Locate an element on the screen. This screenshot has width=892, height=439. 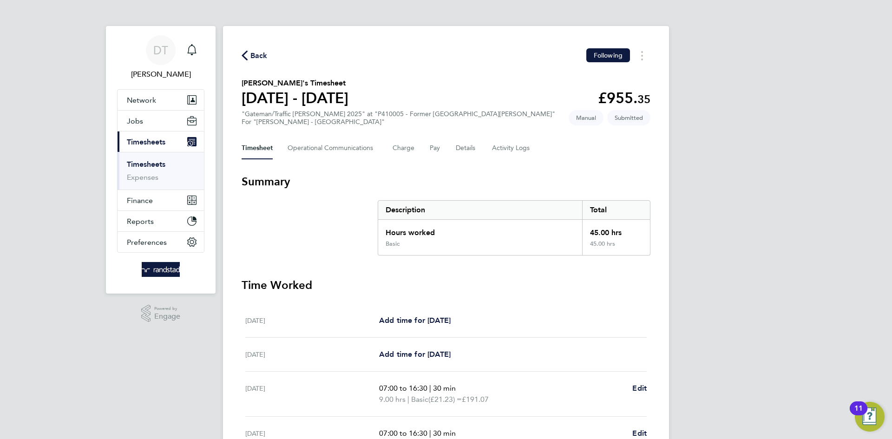
img: randstad-logo-retina.png is located at coordinates (161, 269).